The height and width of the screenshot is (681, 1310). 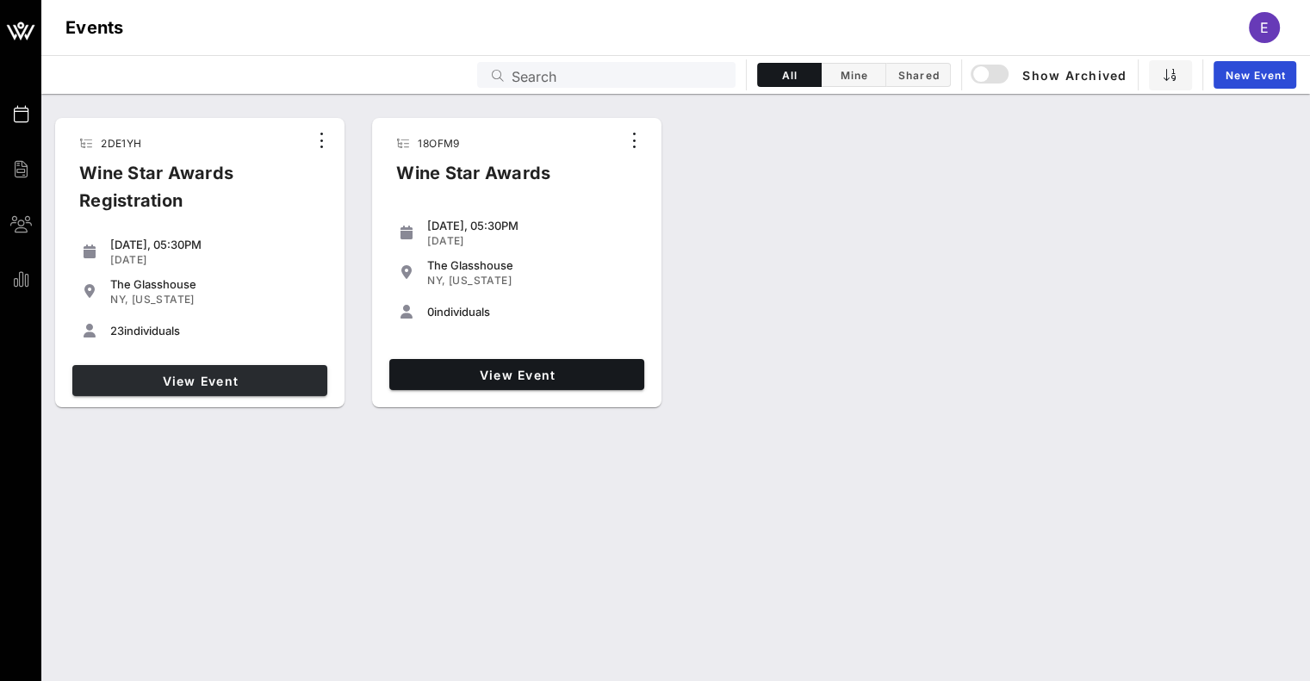 What do you see at coordinates (95, 28) in the screenshot?
I see `h1: Events` at bounding box center [95, 28].